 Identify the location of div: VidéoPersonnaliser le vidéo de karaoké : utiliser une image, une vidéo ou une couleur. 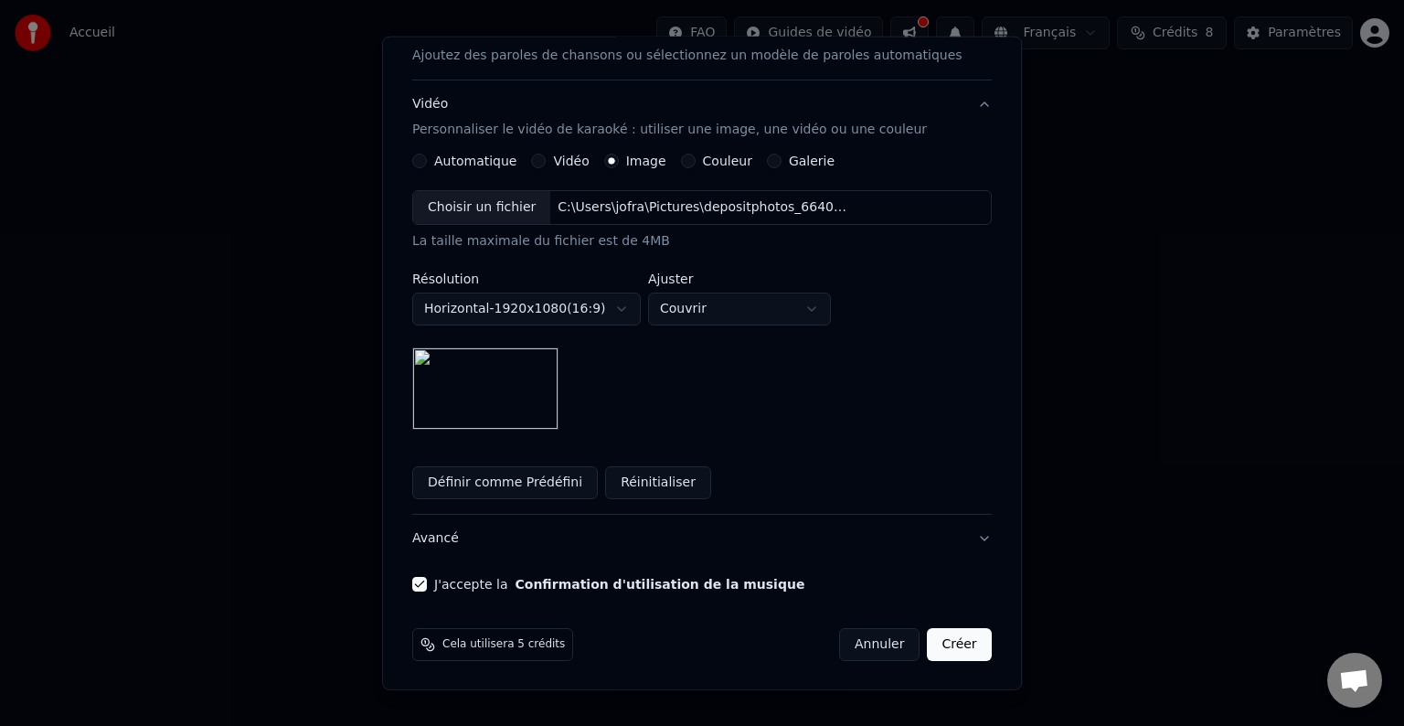
(702, 334).